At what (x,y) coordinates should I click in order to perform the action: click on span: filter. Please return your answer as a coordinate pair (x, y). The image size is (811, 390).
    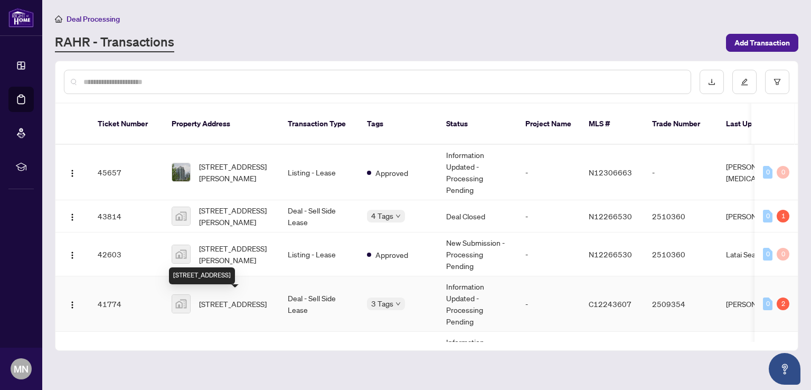
    Looking at the image, I should click on (777, 82).